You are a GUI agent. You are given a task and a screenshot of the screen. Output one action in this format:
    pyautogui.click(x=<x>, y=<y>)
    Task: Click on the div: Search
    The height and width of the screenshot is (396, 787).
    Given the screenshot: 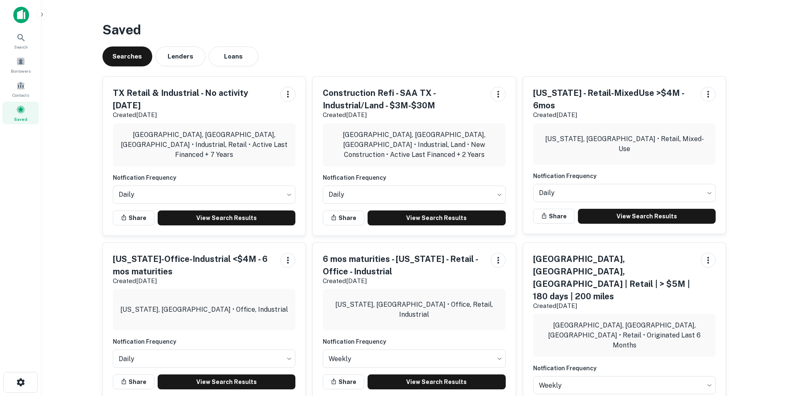 What is the action you would take?
    pyautogui.click(x=21, y=41)
    